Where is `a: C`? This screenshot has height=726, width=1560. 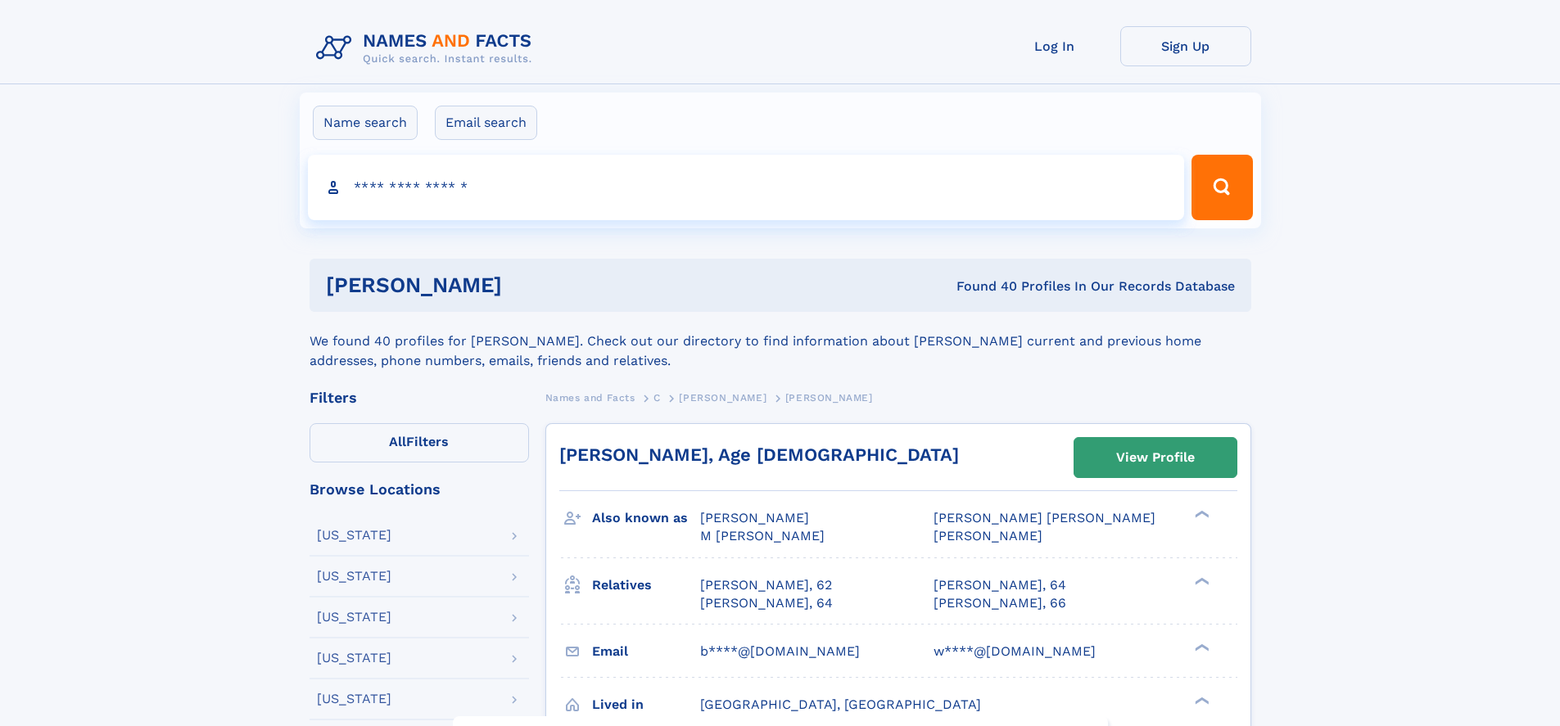 a: C is located at coordinates (657, 397).